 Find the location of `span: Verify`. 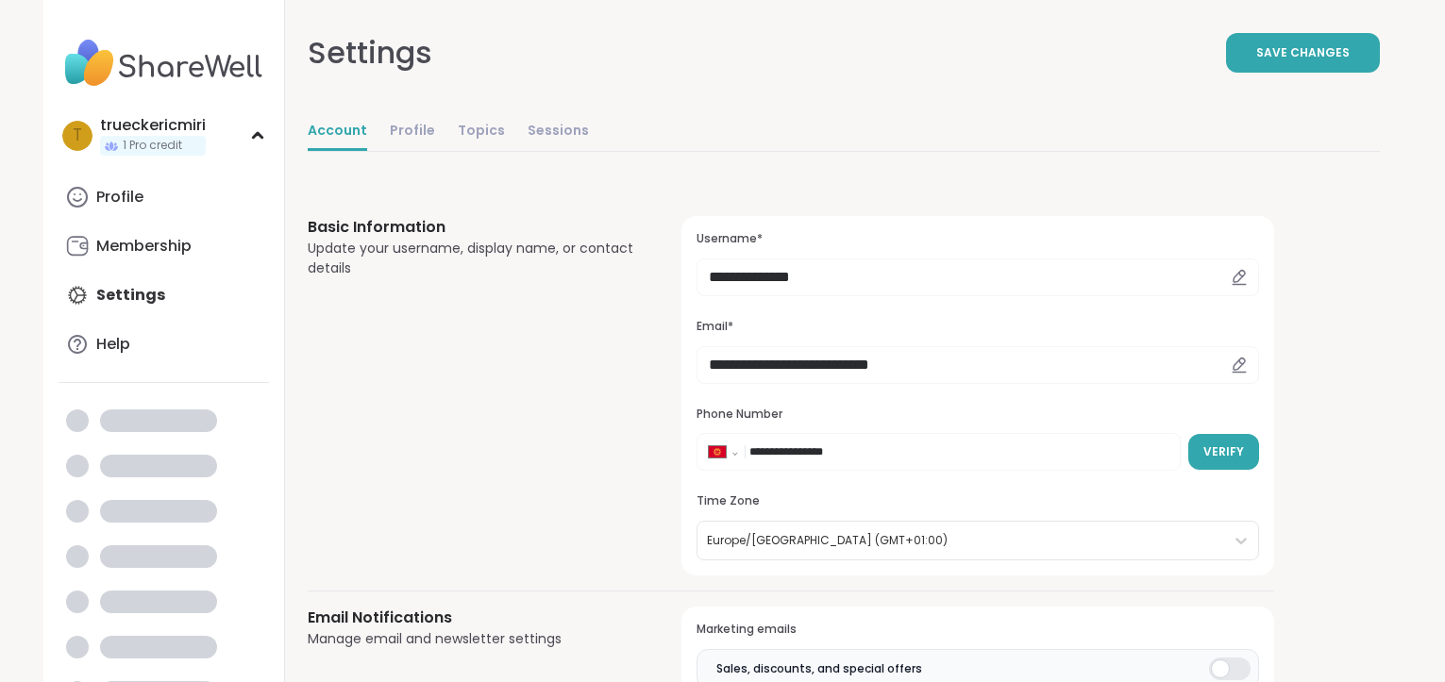

span: Verify is located at coordinates (1223, 452).